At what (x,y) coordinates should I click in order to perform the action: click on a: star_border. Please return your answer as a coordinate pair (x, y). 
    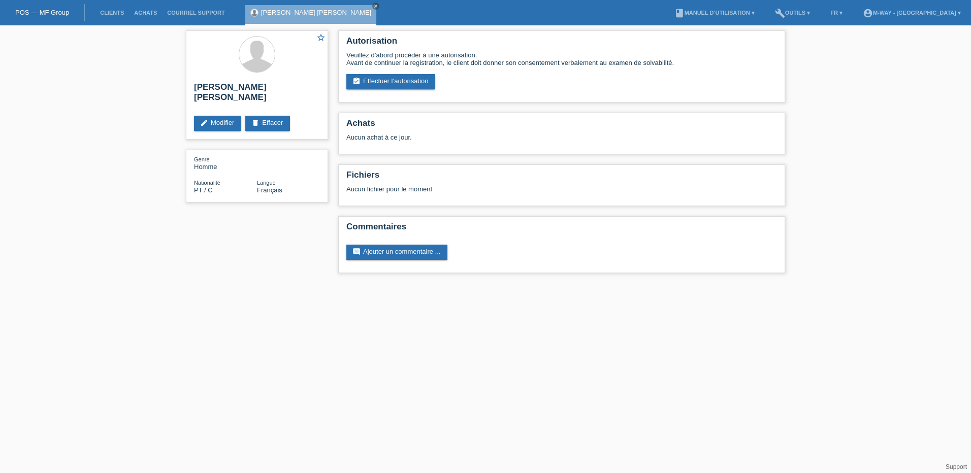
    Looking at the image, I should click on (321, 38).